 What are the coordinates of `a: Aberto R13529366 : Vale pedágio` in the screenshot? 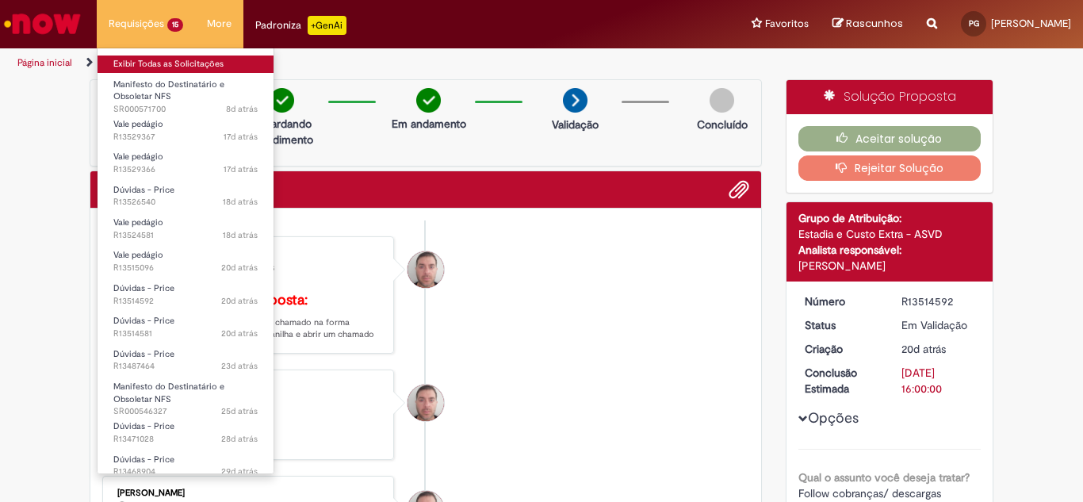 It's located at (185, 162).